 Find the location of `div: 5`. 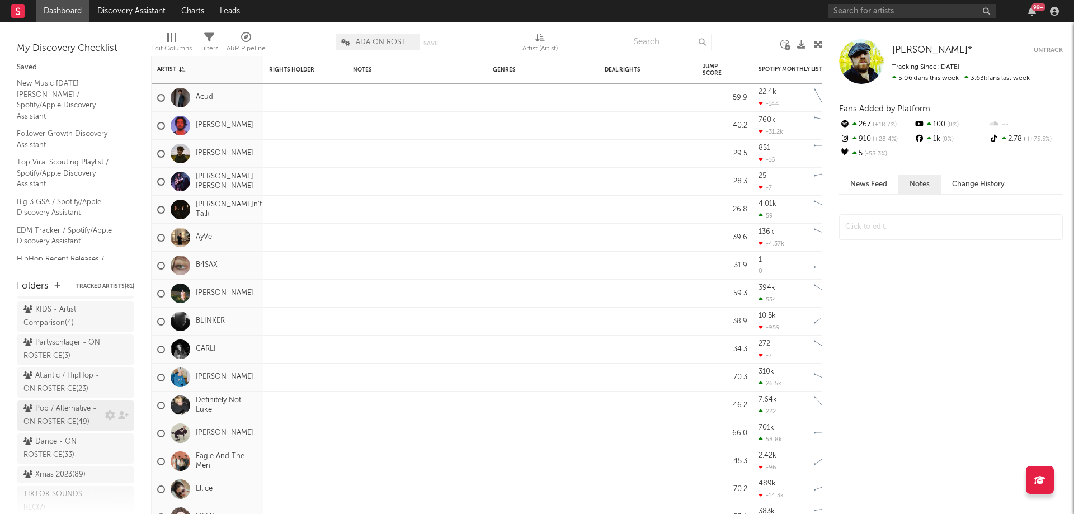

div: 5 is located at coordinates (876, 154).